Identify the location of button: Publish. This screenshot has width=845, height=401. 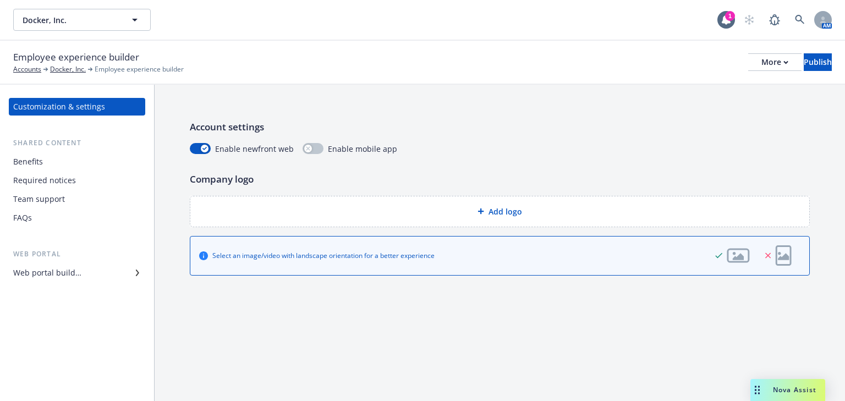
(818, 62).